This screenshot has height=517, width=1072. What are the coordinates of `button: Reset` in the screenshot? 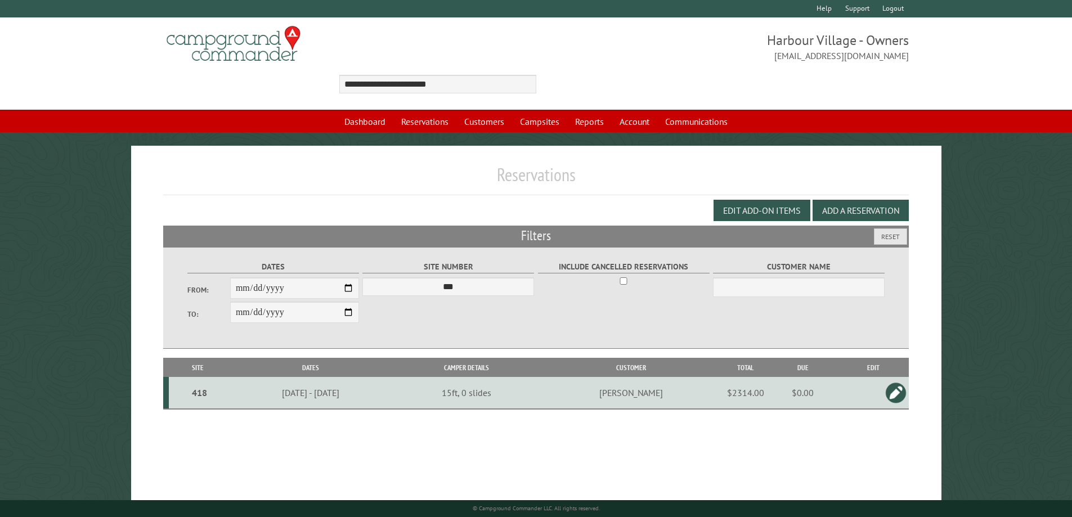 It's located at (891, 236).